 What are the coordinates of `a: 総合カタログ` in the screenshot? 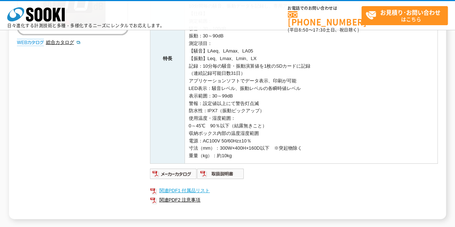 It's located at (63, 42).